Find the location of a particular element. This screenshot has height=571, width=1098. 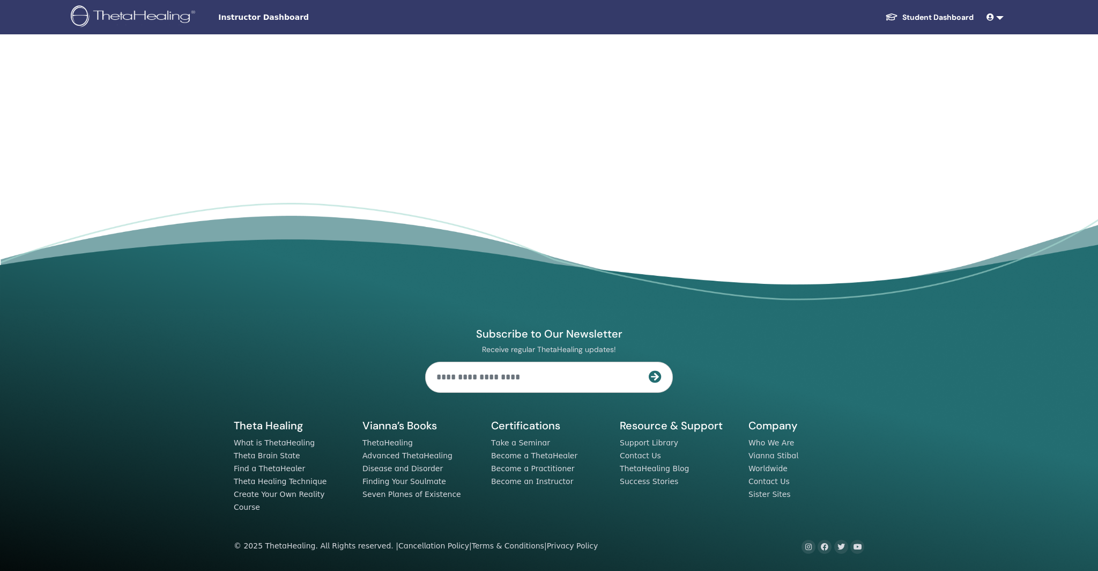

a: Take a Seminar is located at coordinates (521, 443).